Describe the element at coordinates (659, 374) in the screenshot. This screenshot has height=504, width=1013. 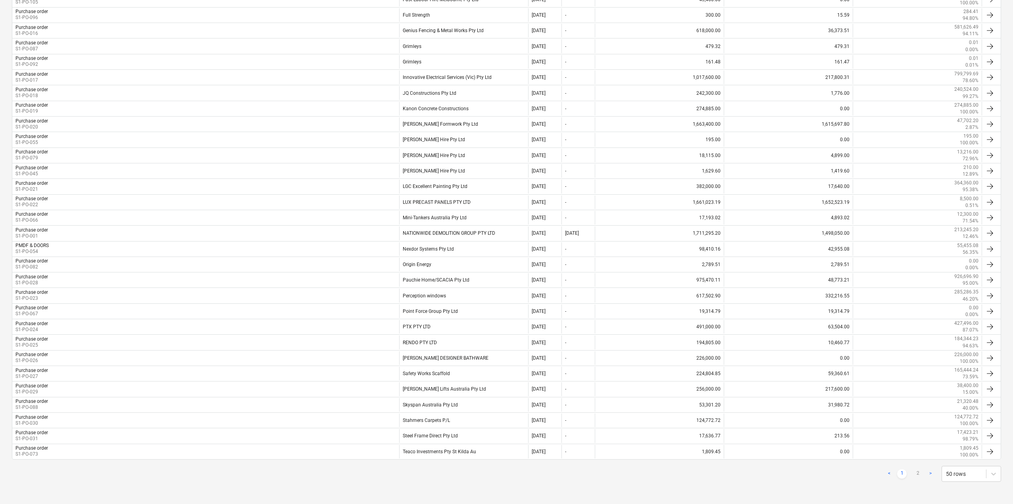
I see `div: 224,804.85` at that location.